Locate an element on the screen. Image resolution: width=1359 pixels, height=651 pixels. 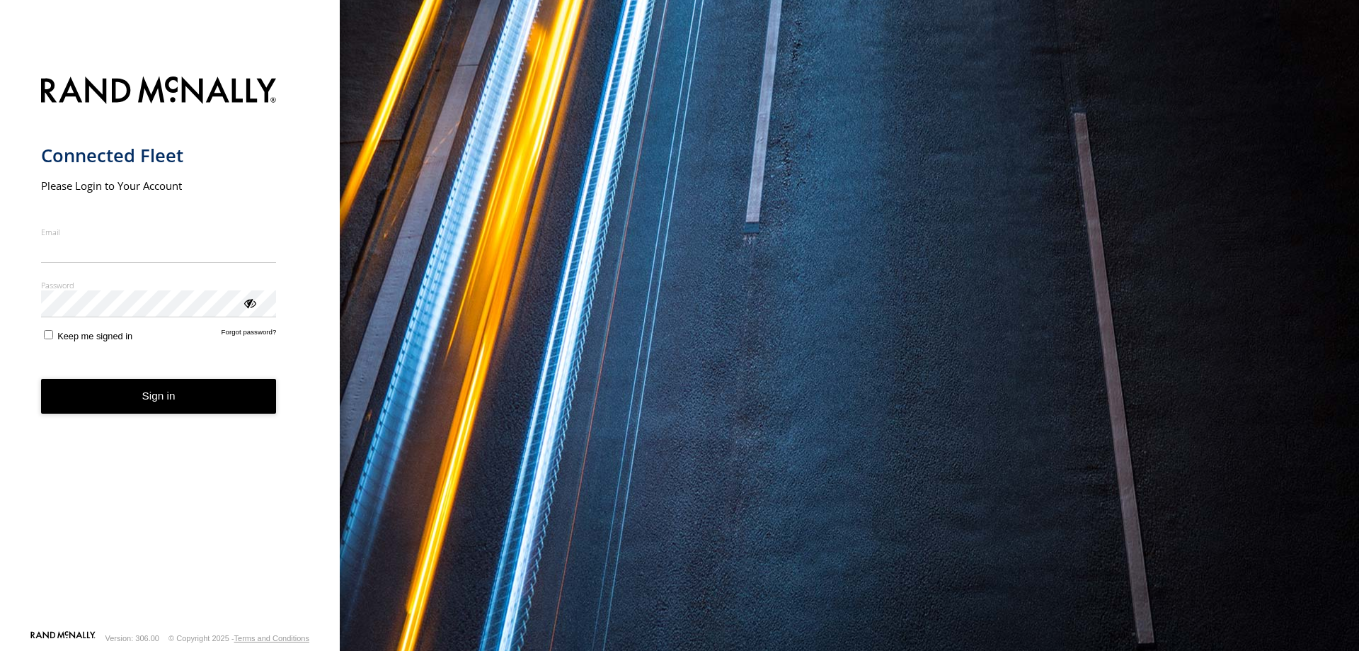
img: Rand McNally is located at coordinates (159, 91).